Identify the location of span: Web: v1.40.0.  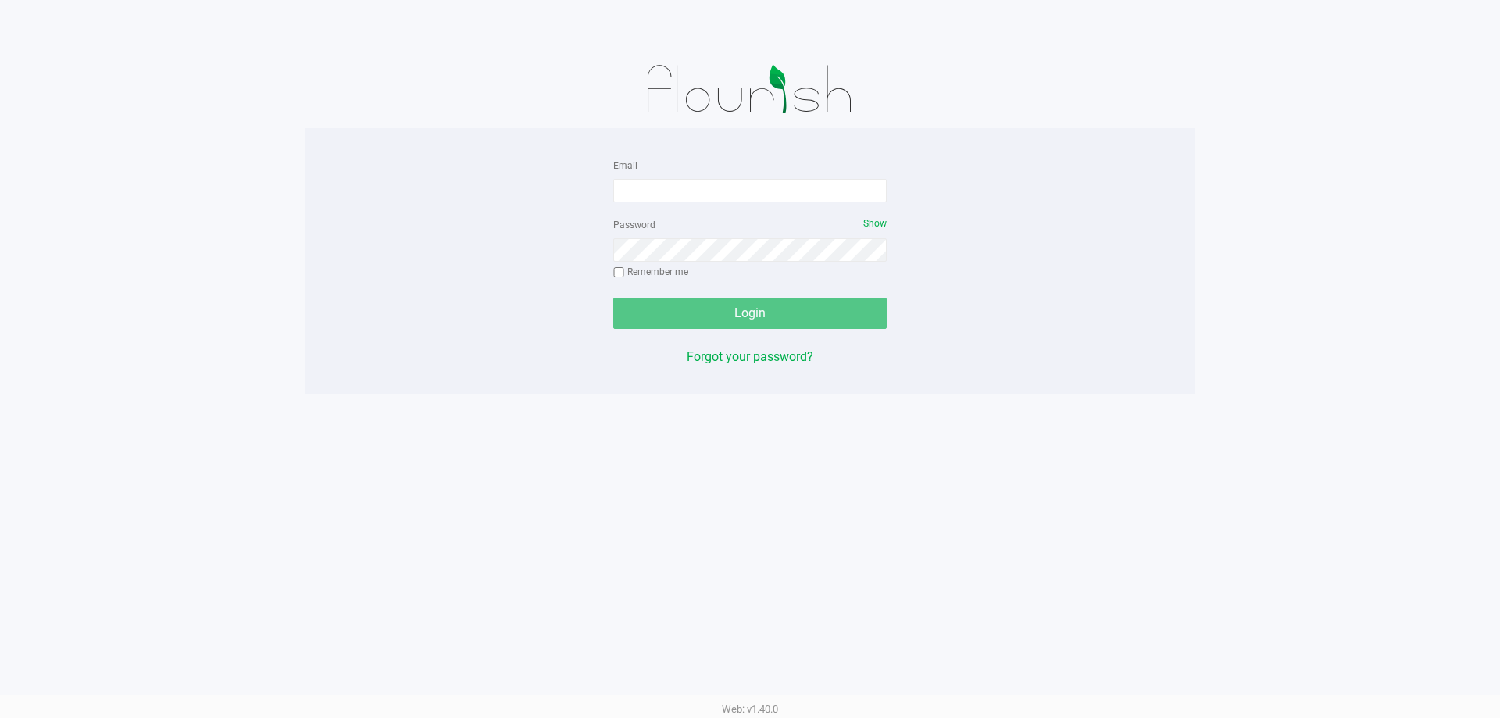
(750, 708).